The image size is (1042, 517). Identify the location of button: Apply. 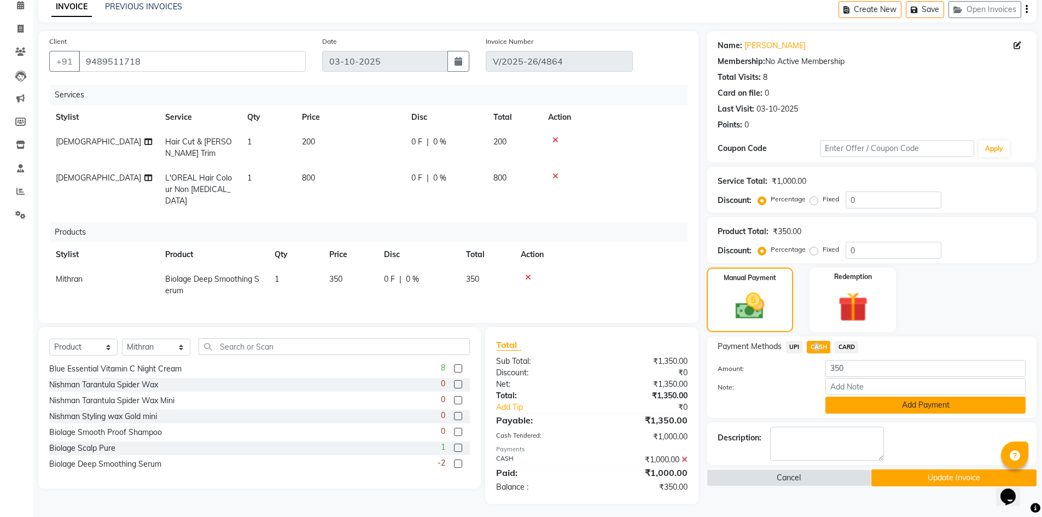
(994, 149).